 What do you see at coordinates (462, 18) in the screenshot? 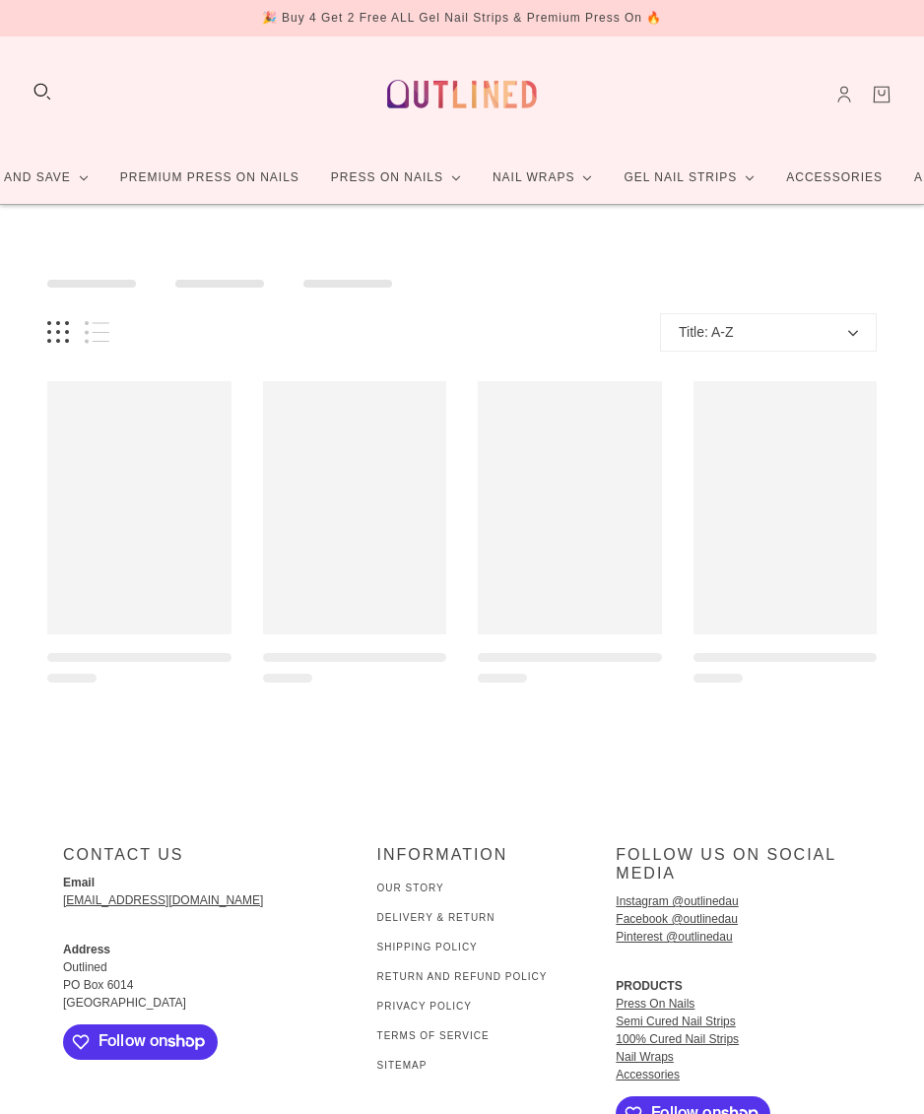
I see `div: 🎉 Buy 4 Get 2 Free ALL Gel Nail Strips & Premium Press On 🔥` at bounding box center [462, 18].